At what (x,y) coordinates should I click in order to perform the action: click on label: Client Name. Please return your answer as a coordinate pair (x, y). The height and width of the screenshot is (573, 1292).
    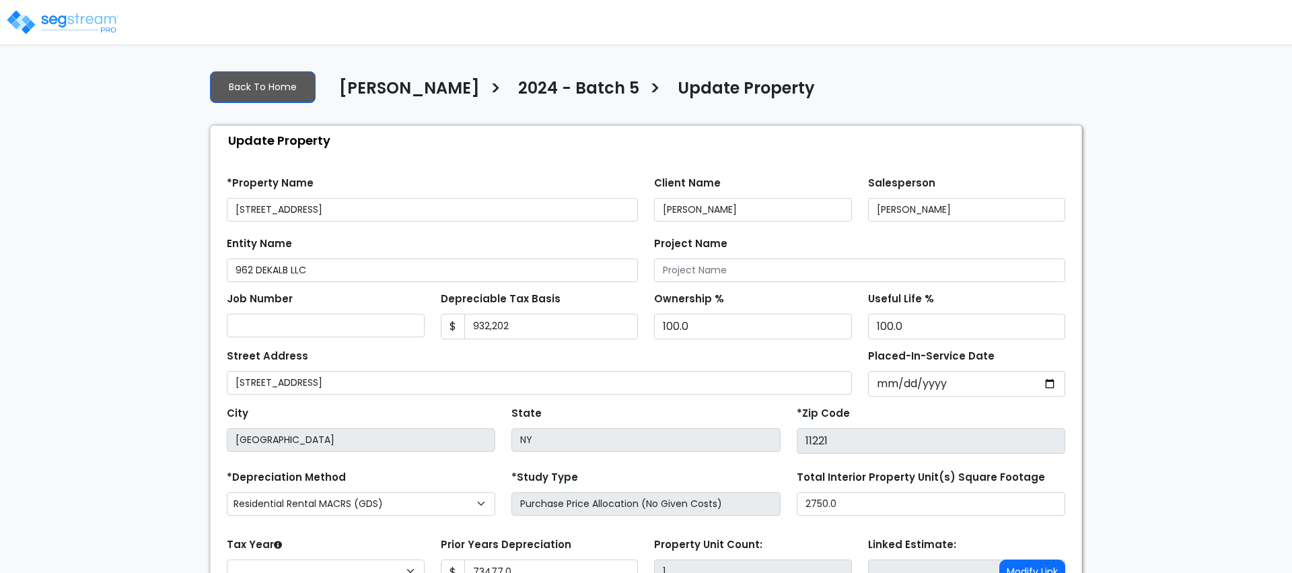
    Looking at the image, I should click on (687, 183).